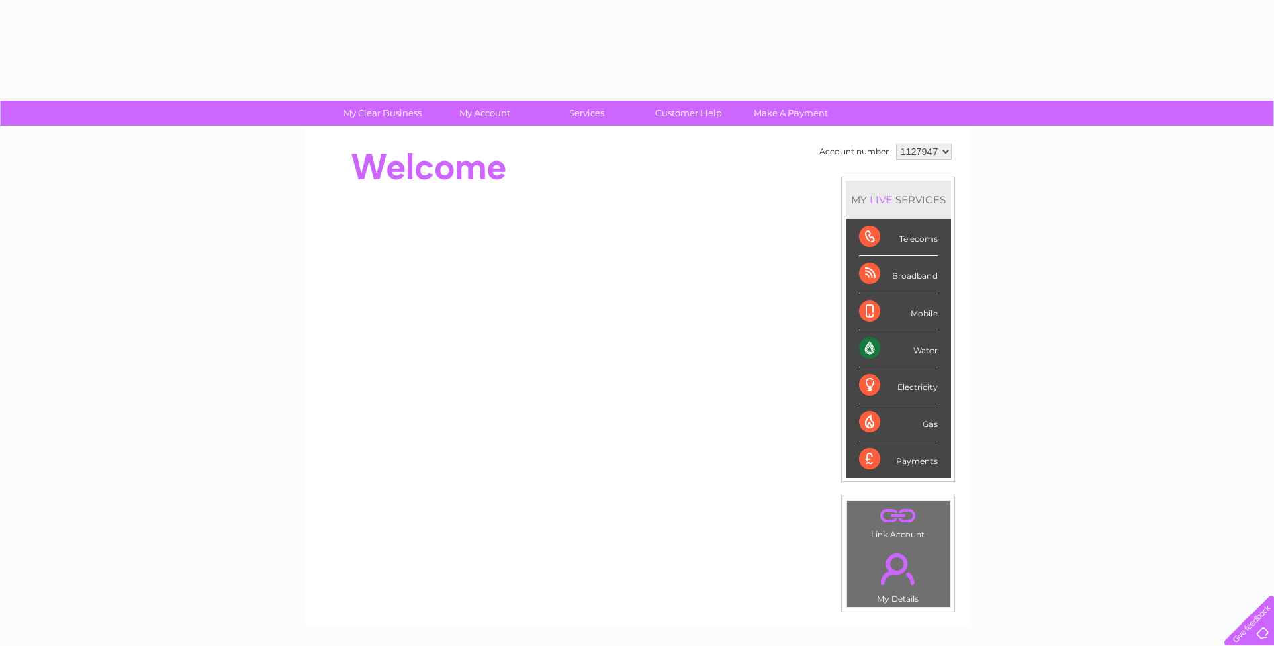 The image size is (1274, 646). What do you see at coordinates (898, 575) in the screenshot?
I see `td: My Details` at bounding box center [898, 575].